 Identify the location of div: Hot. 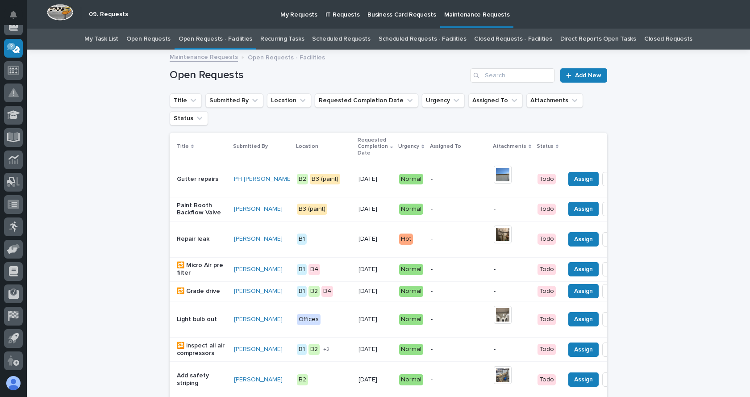
(406, 239).